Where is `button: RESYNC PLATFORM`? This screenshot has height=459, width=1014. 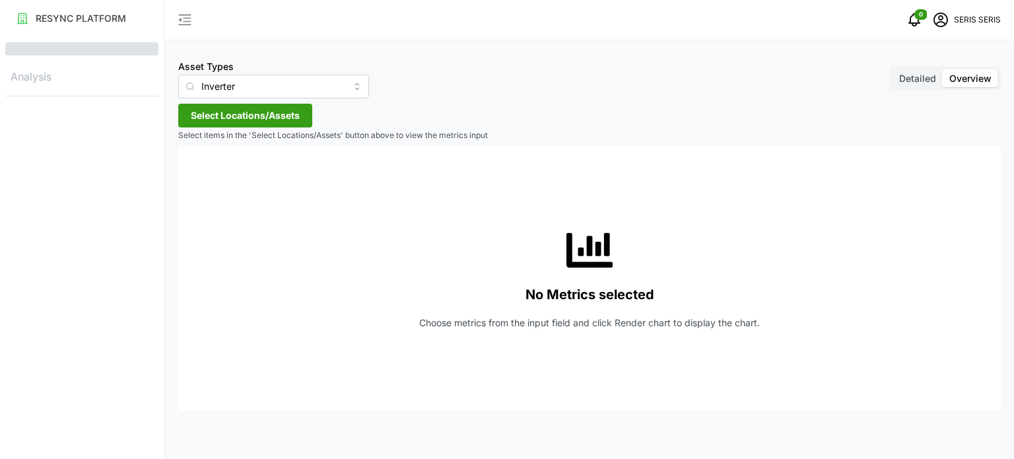
button: RESYNC PLATFORM is located at coordinates (82, 18).